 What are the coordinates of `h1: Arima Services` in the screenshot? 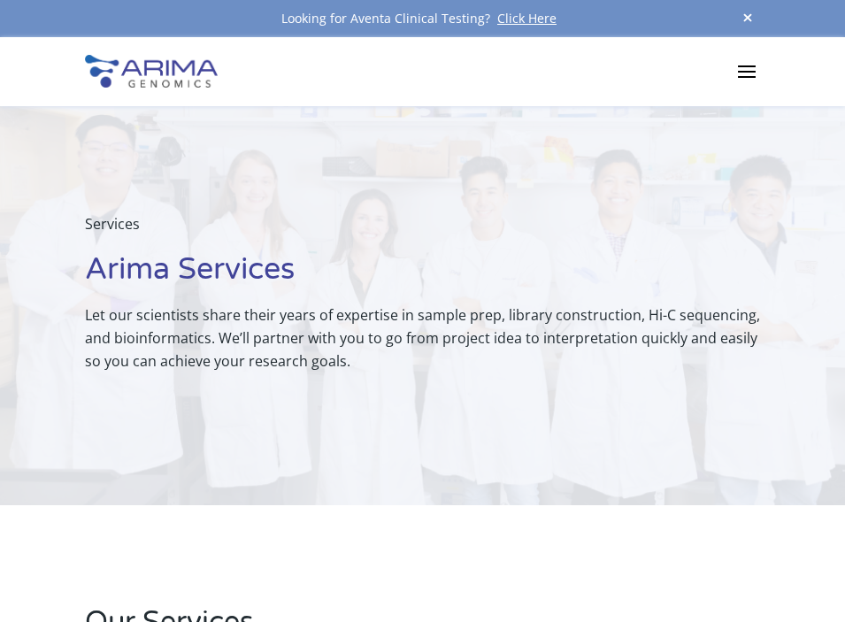 It's located at (423, 276).